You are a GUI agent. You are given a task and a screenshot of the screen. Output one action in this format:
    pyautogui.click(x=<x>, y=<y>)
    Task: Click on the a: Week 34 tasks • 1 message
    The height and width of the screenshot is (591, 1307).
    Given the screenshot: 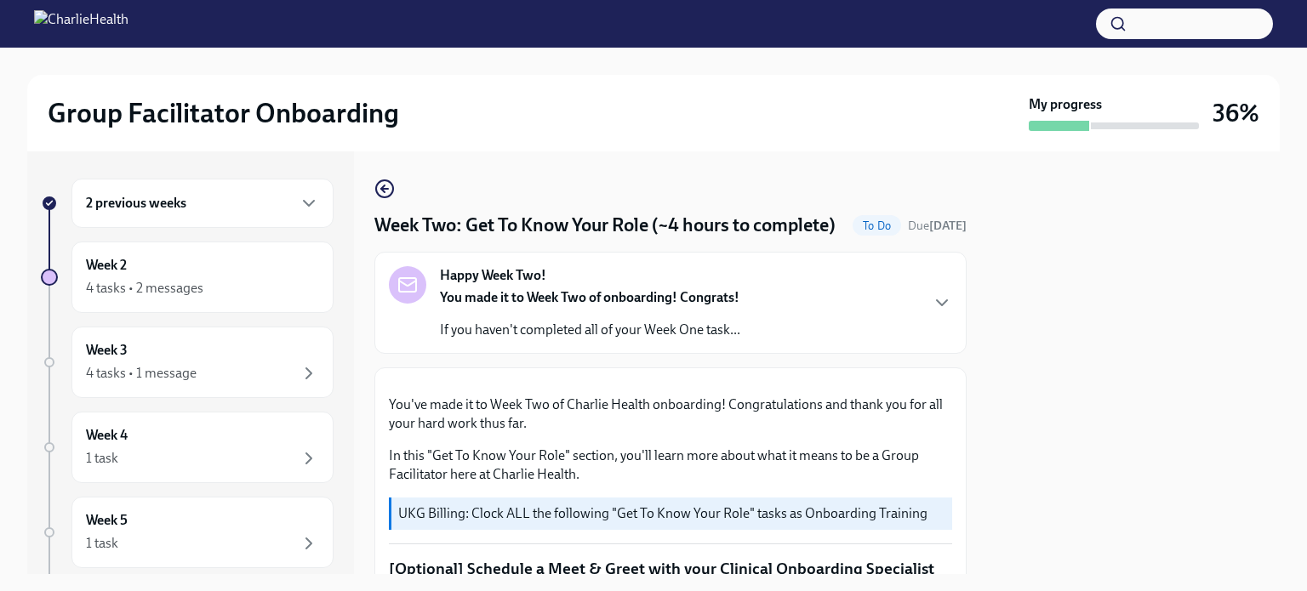 What is the action you would take?
    pyautogui.click(x=187, y=363)
    